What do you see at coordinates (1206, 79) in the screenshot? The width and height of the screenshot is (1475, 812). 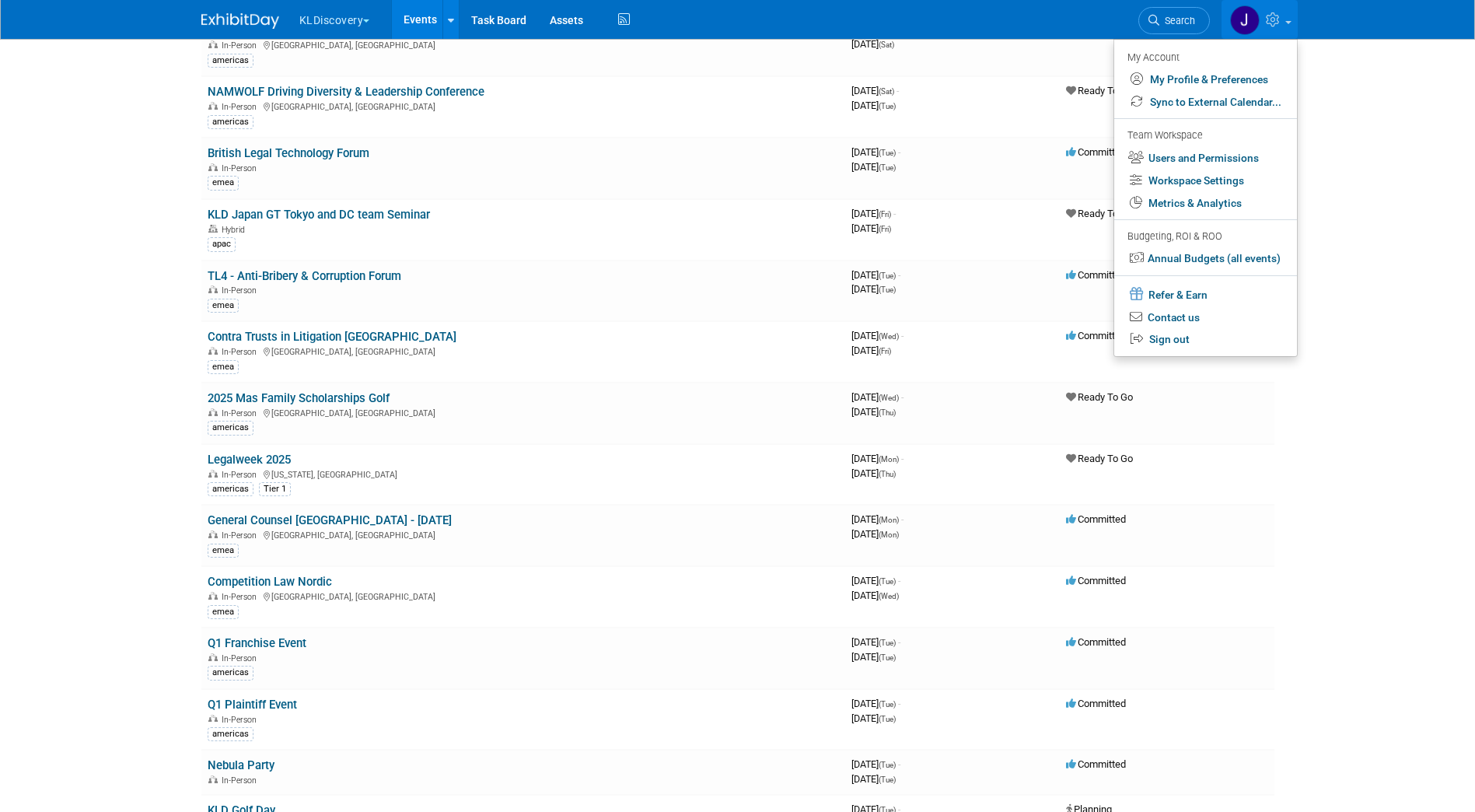 I see `a: My Profile & Preferences` at bounding box center [1206, 79].